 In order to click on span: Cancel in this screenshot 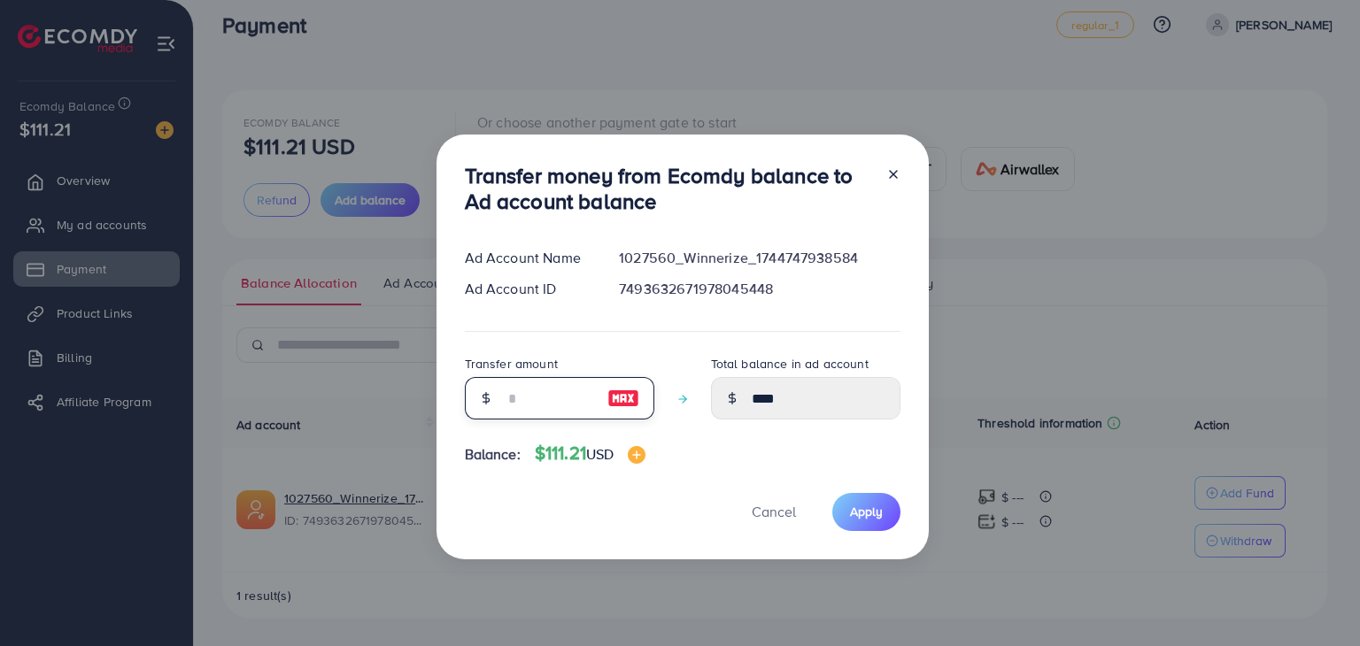, I will do `click(774, 512)`.